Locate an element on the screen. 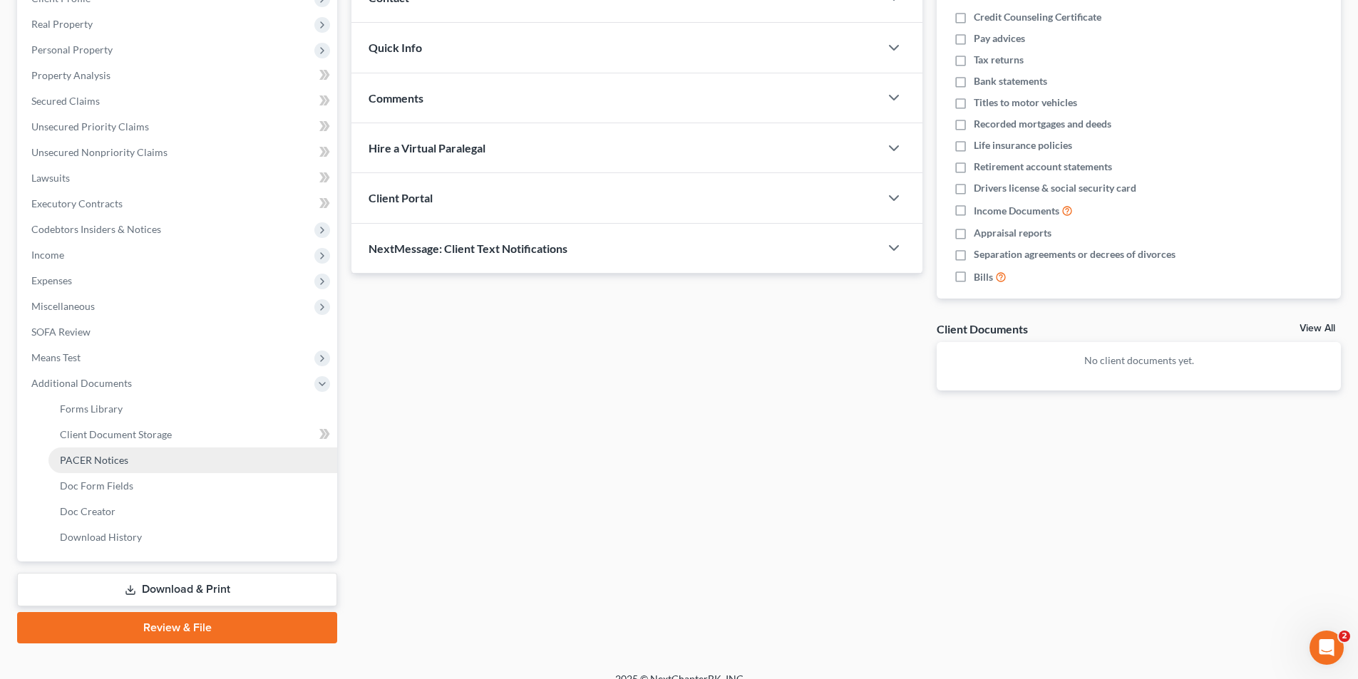 The height and width of the screenshot is (679, 1358). a: PACER Notices is located at coordinates (192, 460).